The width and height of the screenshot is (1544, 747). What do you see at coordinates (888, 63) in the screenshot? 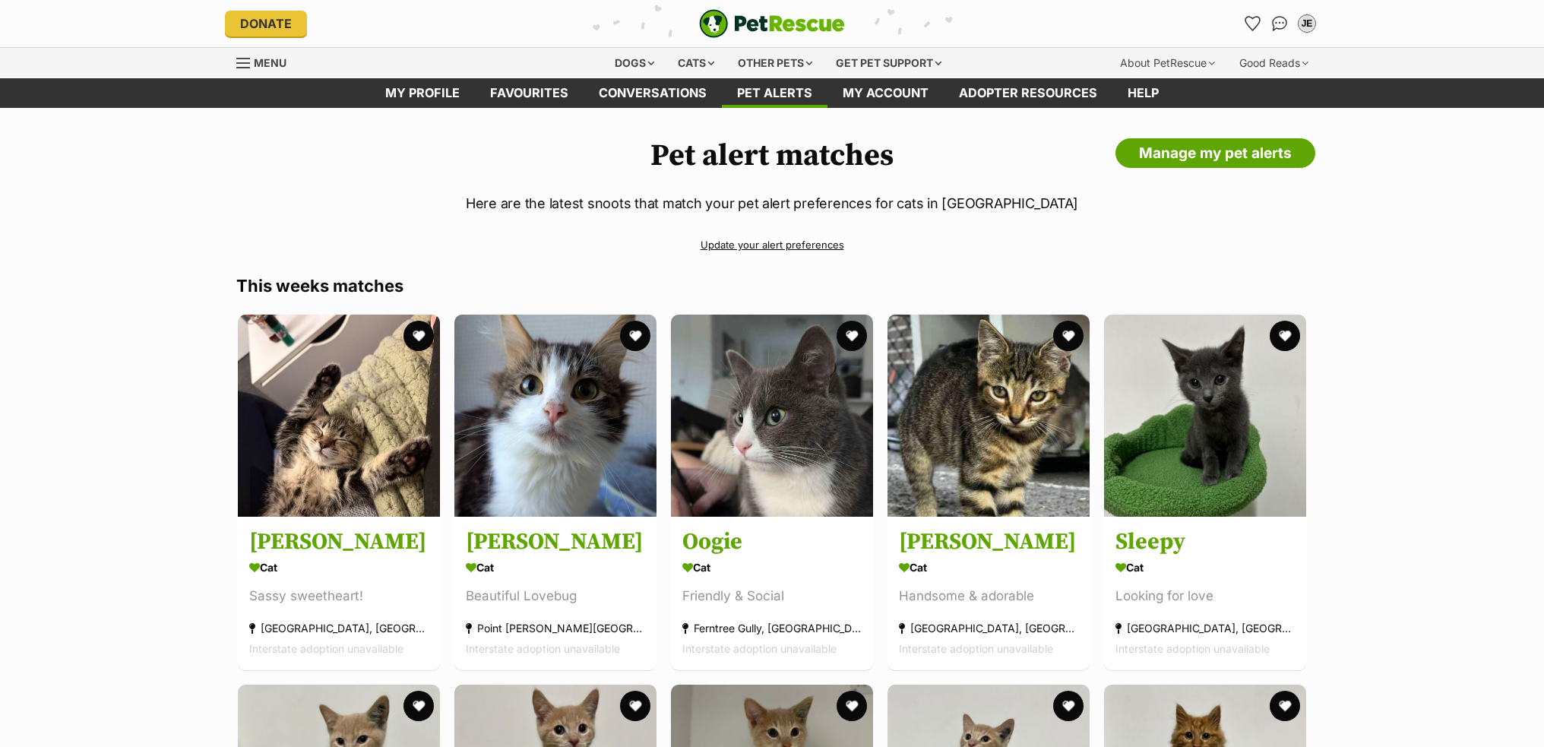
I see `div: Get pet support` at bounding box center [888, 63].